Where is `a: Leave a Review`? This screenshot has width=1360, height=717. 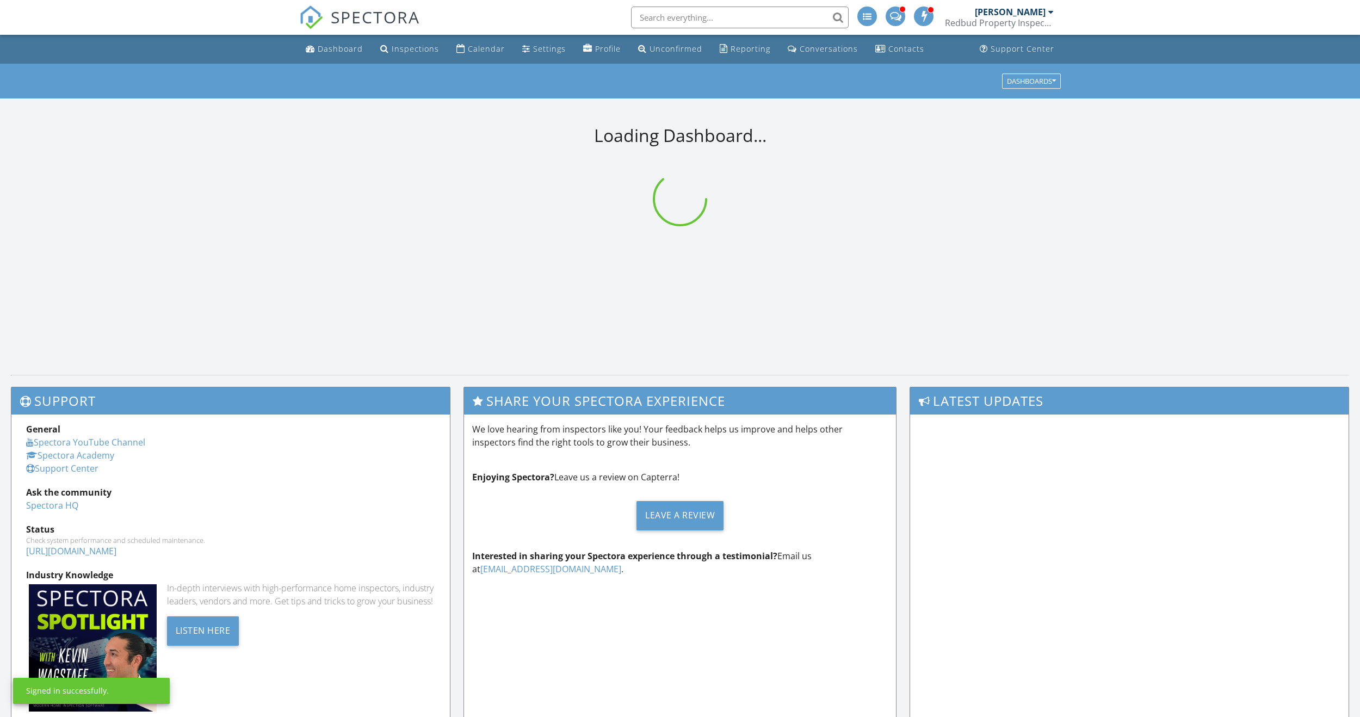
a: Leave a Review is located at coordinates (680, 515).